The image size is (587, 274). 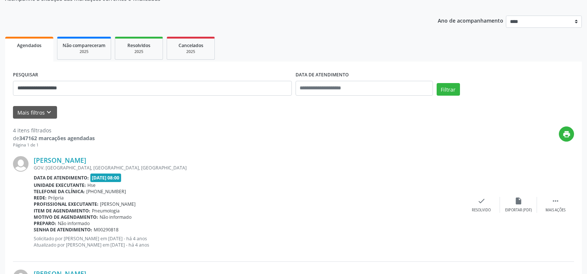 What do you see at coordinates (54, 145) in the screenshot?
I see `div: Página 1 de 1` at bounding box center [54, 145].